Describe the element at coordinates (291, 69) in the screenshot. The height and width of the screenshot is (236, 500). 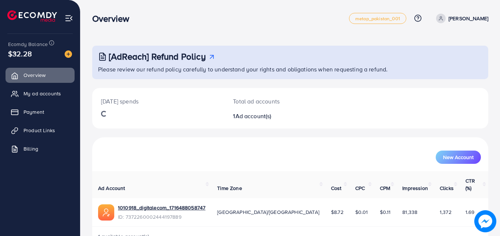
I see `p: Please review our refund policy carefully to understand your rights and obligations when requesti...` at that location.